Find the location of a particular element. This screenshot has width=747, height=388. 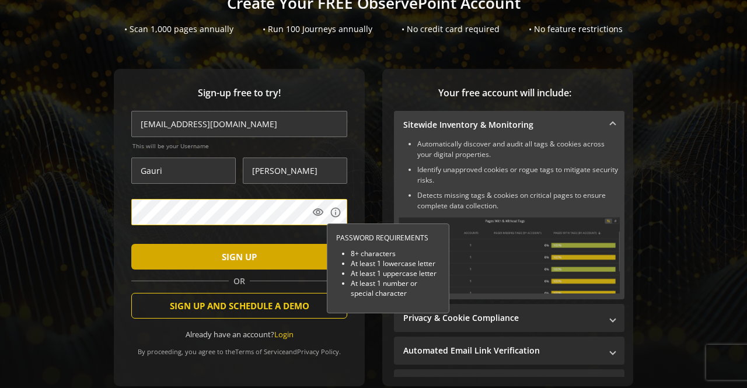

a: Privacy Policy is located at coordinates (318, 351).